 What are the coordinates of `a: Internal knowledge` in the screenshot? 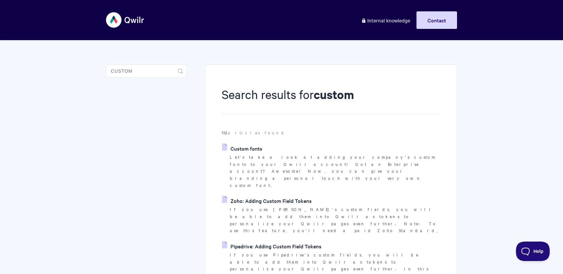 It's located at (386, 20).